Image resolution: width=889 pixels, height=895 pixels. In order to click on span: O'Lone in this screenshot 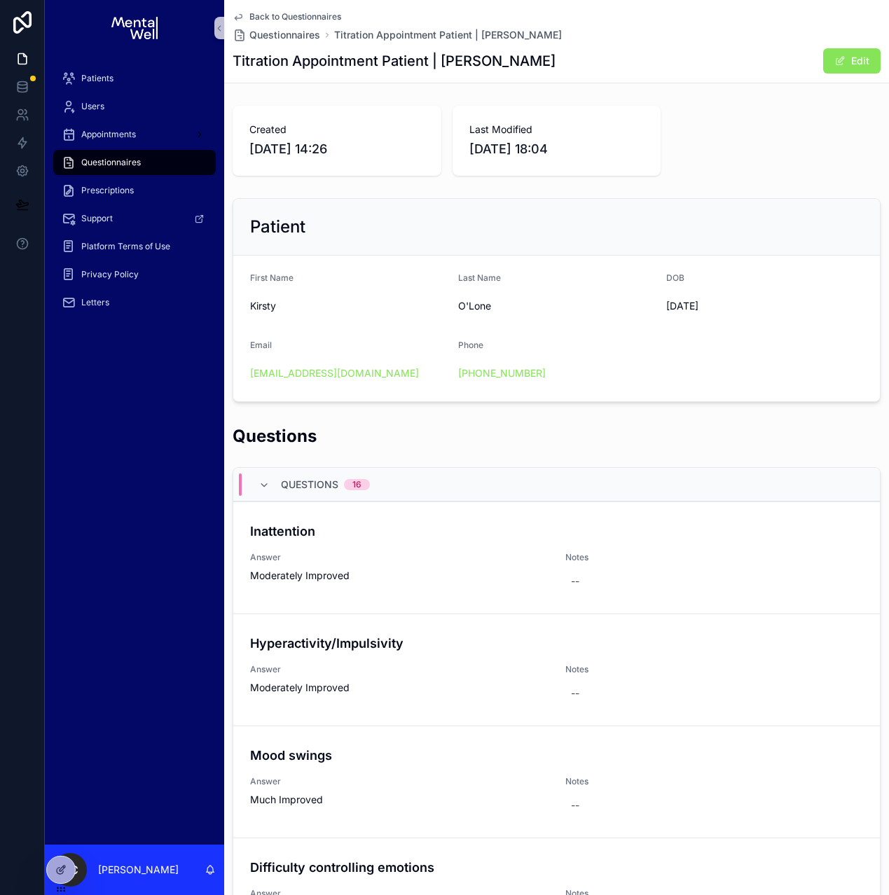, I will do `click(556, 306)`.